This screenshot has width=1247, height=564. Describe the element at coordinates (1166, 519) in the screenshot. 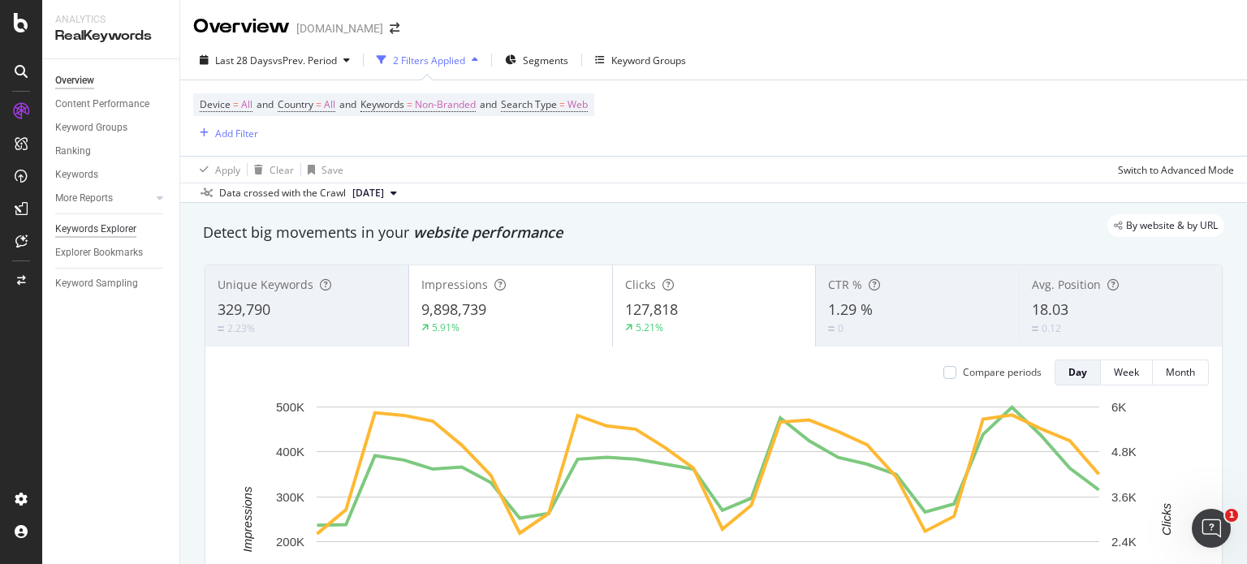

I see `text: Clicks` at that location.